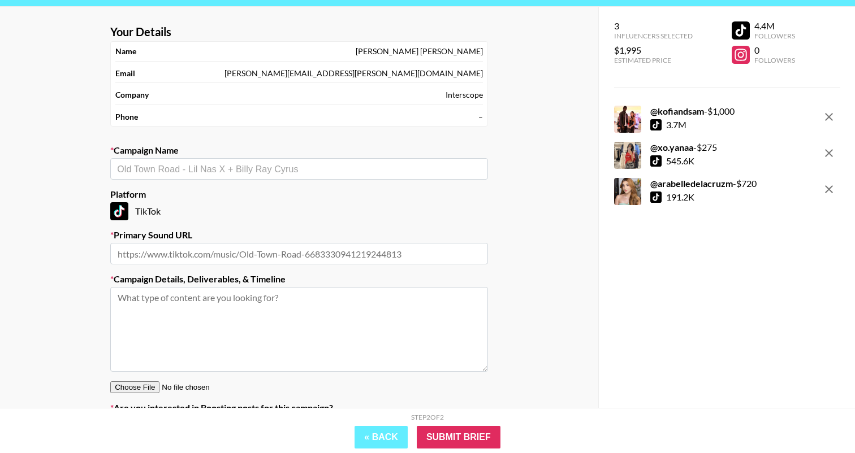 Image resolution: width=855 pixels, height=453 pixels. I want to click on img: TikTok, so click(119, 211).